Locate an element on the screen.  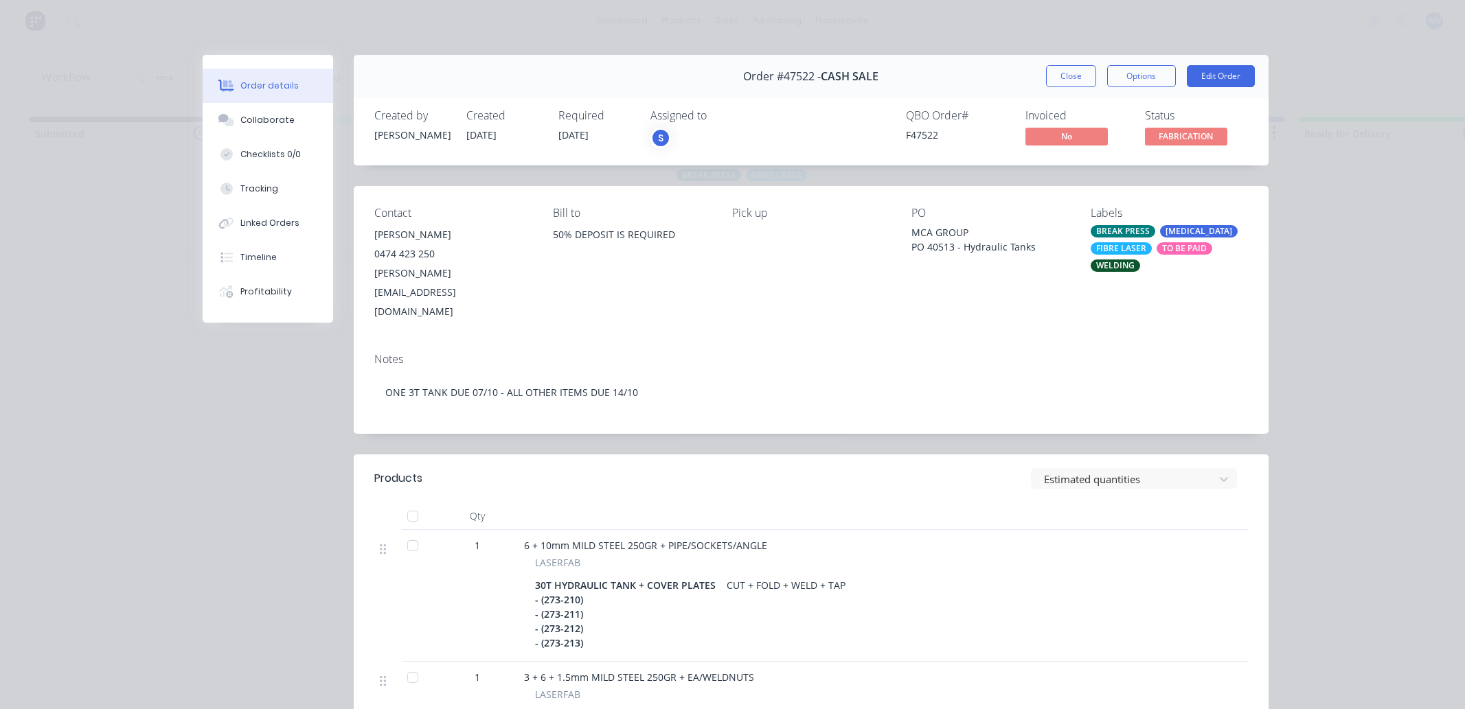
div: Status is located at coordinates (1196, 115).